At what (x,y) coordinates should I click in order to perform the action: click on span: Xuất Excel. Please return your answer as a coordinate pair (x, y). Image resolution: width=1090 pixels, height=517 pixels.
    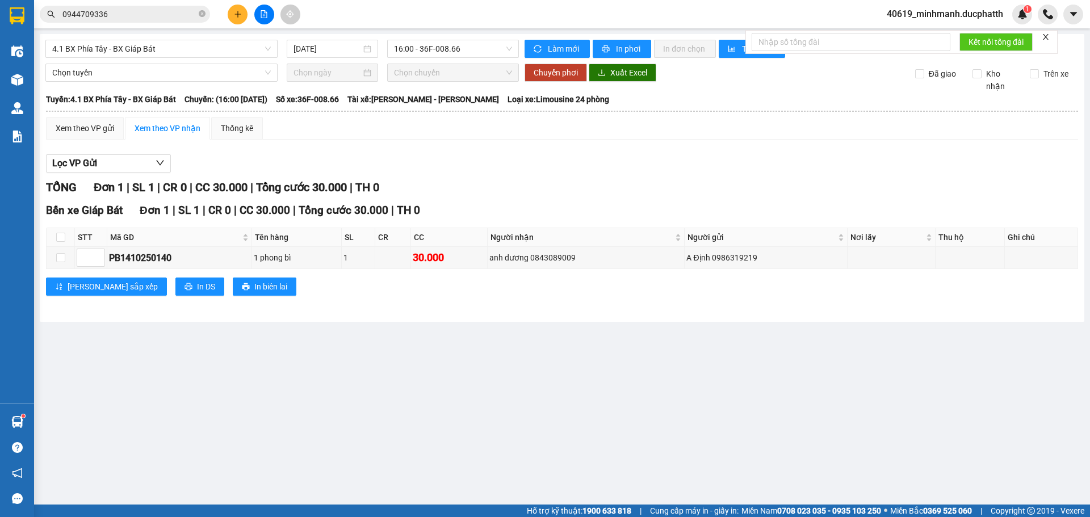
    Looking at the image, I should click on (628, 73).